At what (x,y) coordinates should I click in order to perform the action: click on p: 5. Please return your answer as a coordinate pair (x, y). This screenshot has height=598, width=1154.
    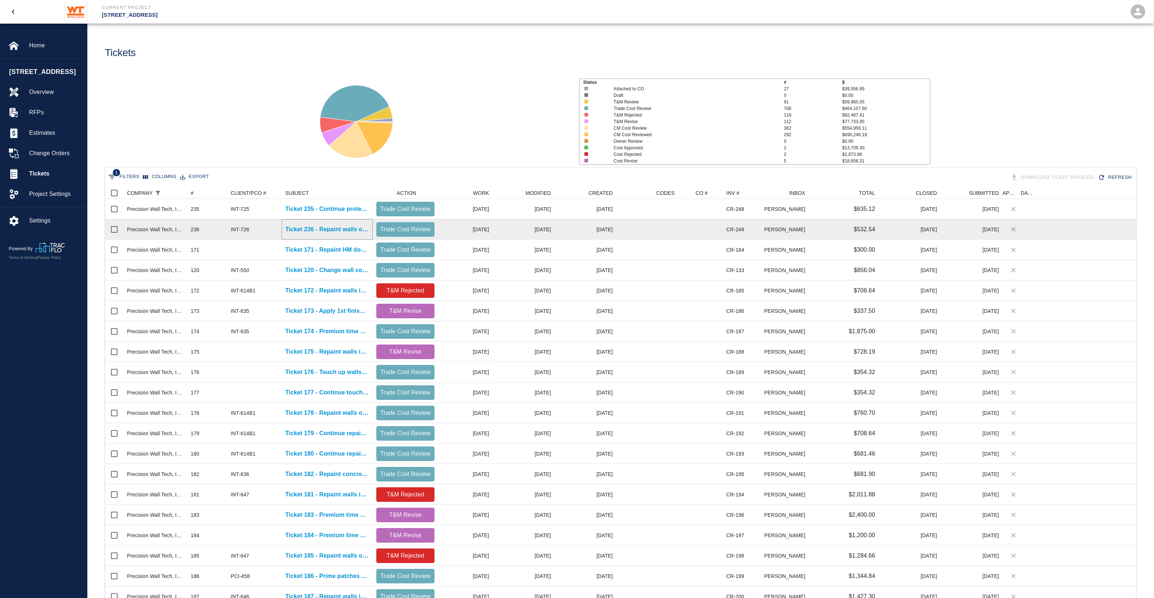
    Looking at the image, I should click on (813, 161).